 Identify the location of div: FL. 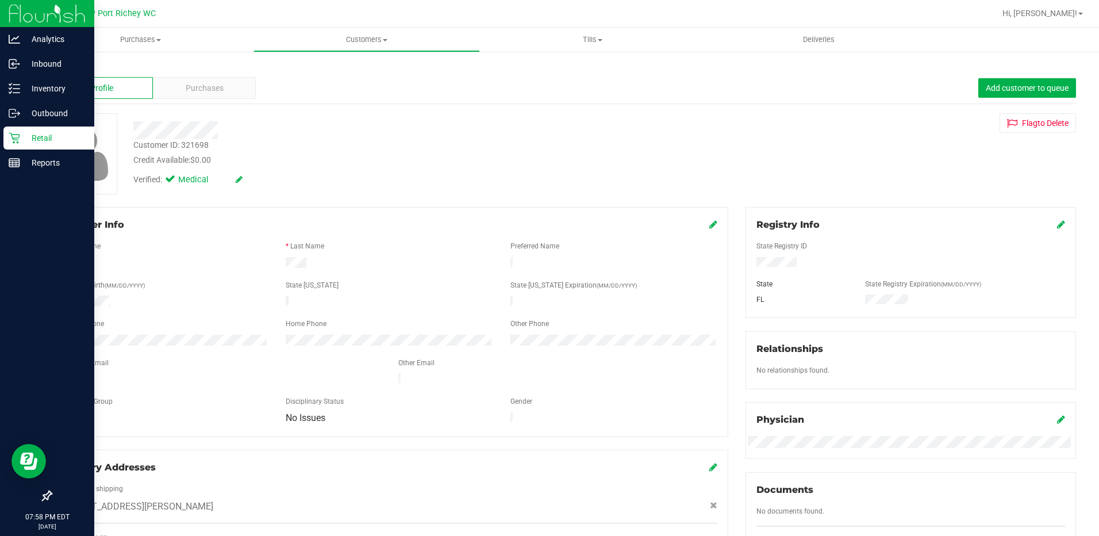
(802, 300).